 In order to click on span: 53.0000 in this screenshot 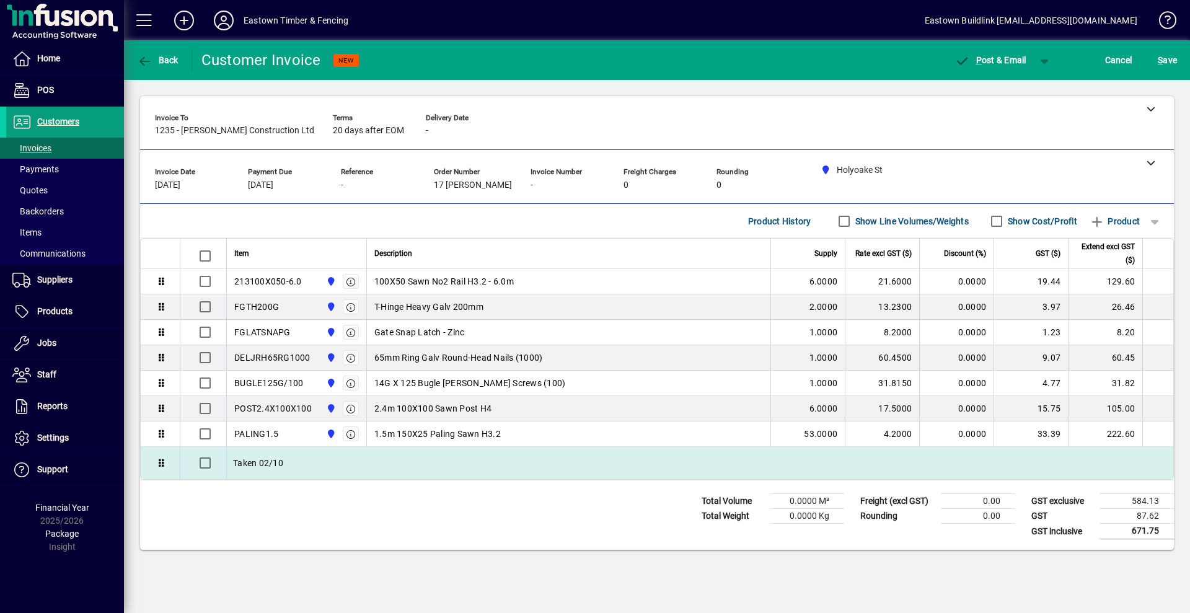, I will do `click(821, 434)`.